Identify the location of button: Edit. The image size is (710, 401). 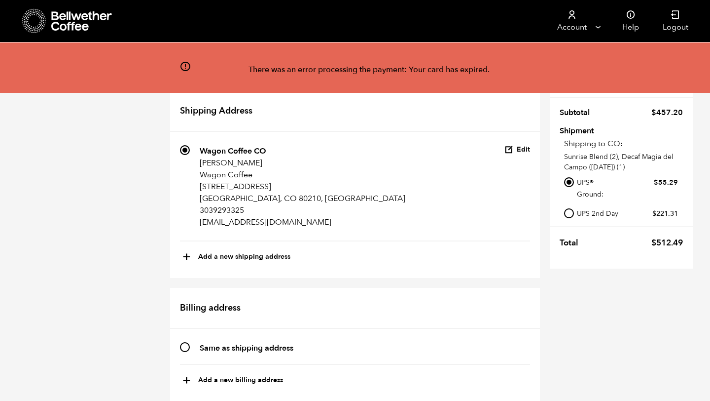
(518, 149).